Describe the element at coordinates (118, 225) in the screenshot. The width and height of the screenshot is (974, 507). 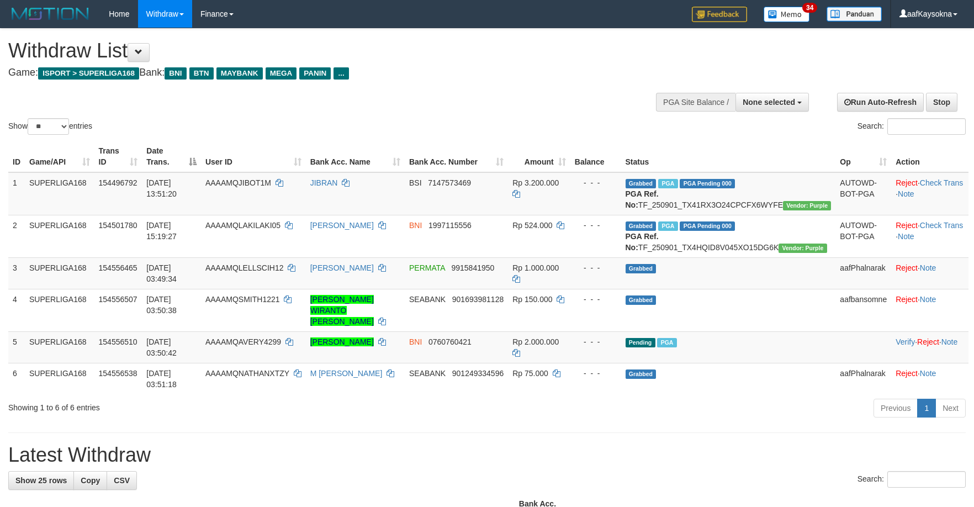
I see `span: 154501780` at that location.